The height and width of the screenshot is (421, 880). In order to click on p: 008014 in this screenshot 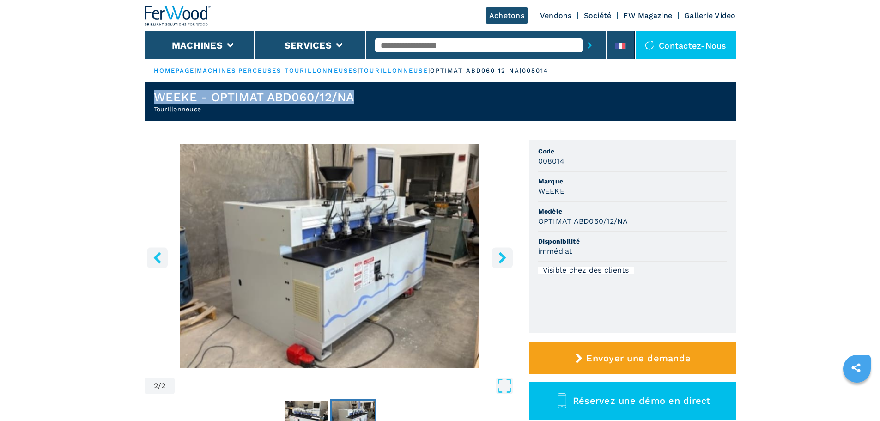, I will do `click(535, 71)`.